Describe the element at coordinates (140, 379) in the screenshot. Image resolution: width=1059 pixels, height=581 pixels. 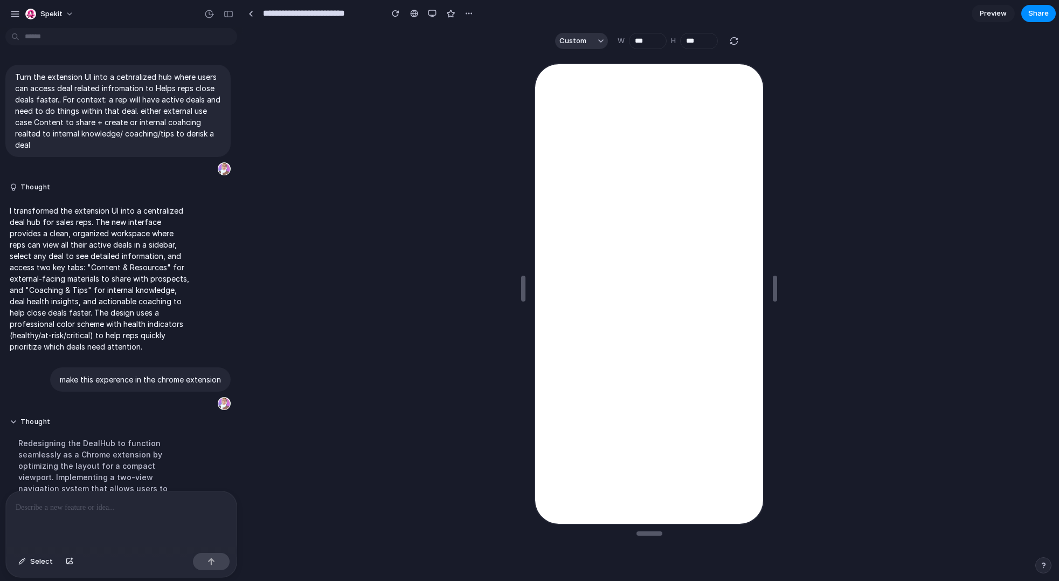
I see `p: make this experence in the chrome extension` at that location.